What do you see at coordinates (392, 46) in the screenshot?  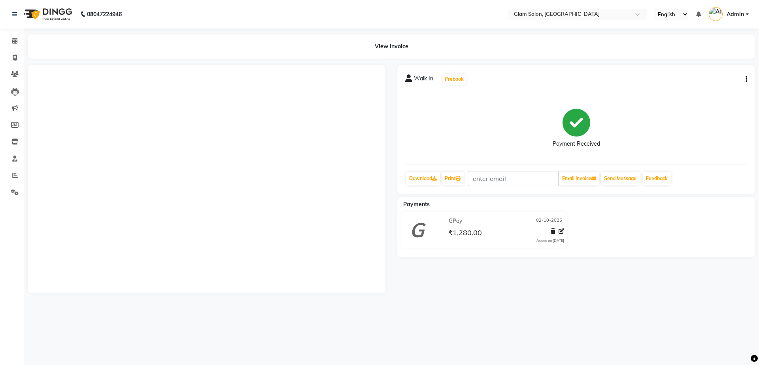 I see `div: View Invoice` at bounding box center [392, 46].